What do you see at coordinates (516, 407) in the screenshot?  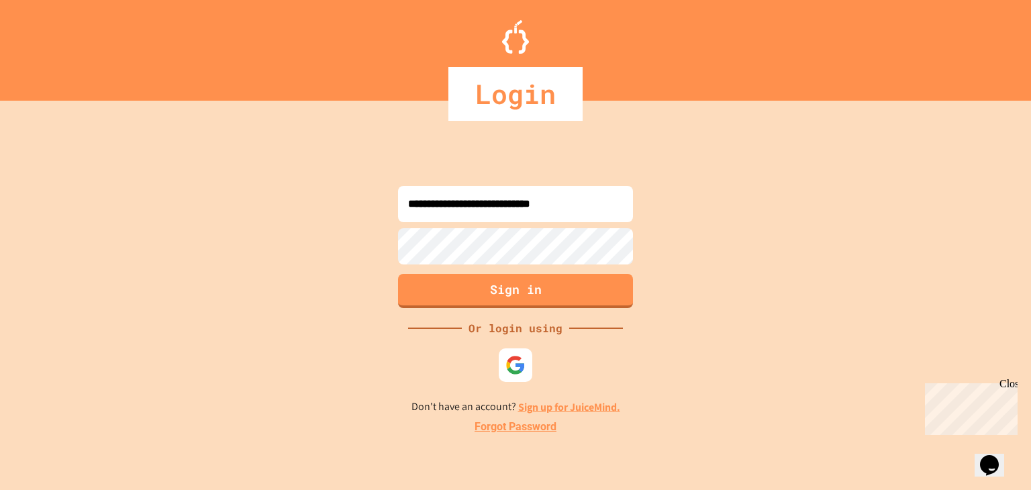 I see `p: Don't have an account?` at bounding box center [516, 407].